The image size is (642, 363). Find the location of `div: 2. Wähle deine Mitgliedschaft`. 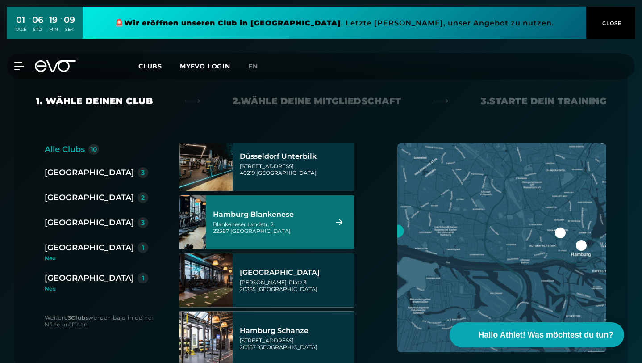

div: 2. Wähle deine Mitgliedschaft is located at coordinates (317, 101).